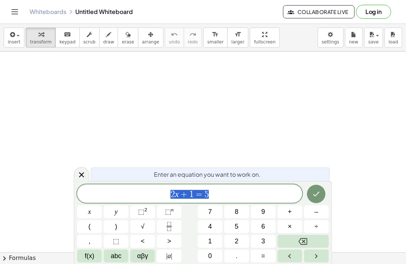 The height and width of the screenshot is (264, 406). Describe the element at coordinates (263, 242) in the screenshot. I see `span: 3` at that location.